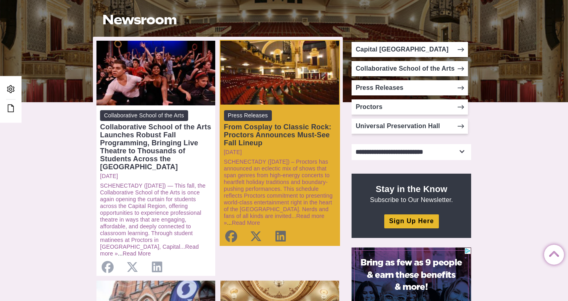  I want to click on span: Press Releases, so click(248, 115).